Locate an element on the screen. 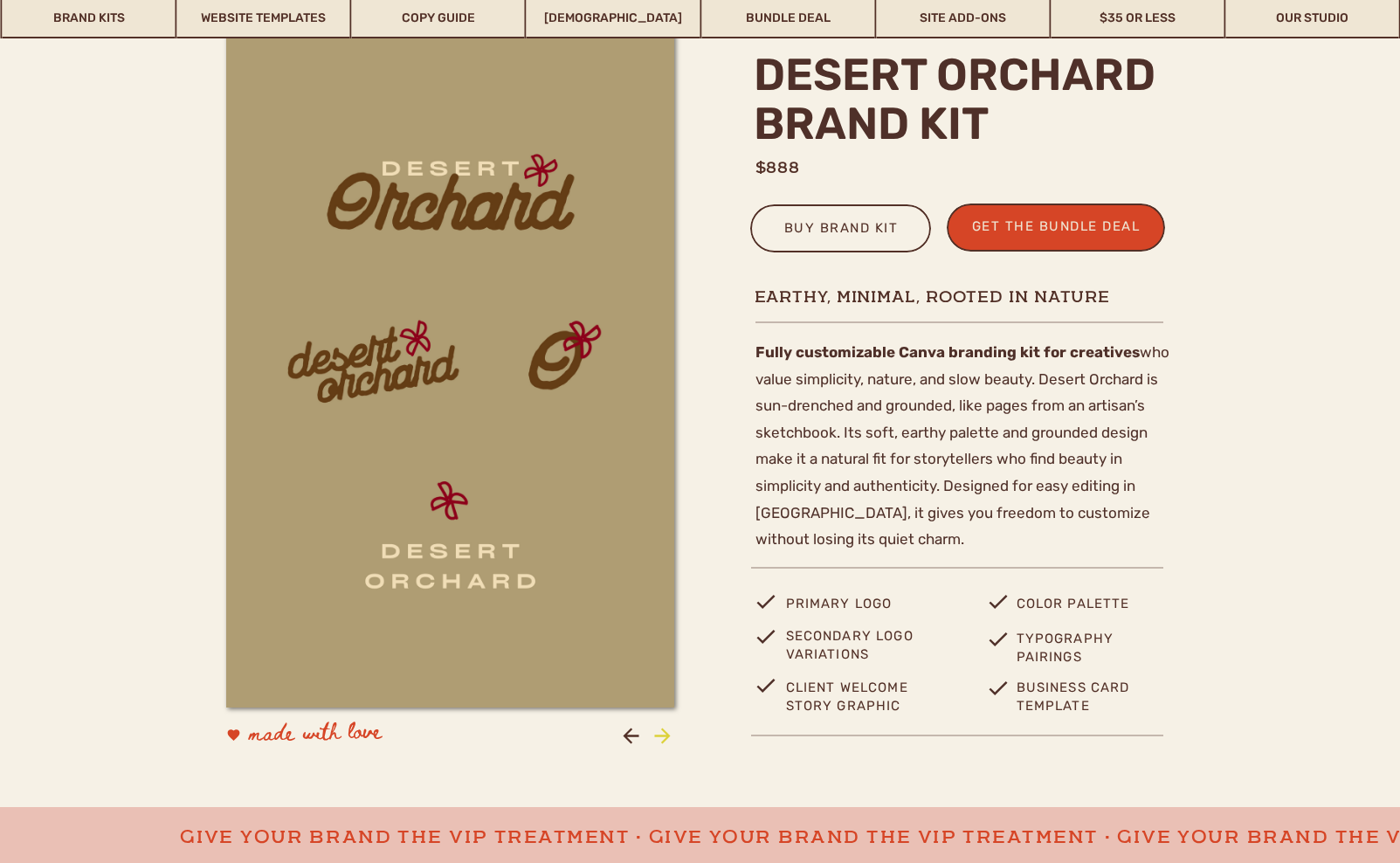  p: made with love is located at coordinates (372, 736).